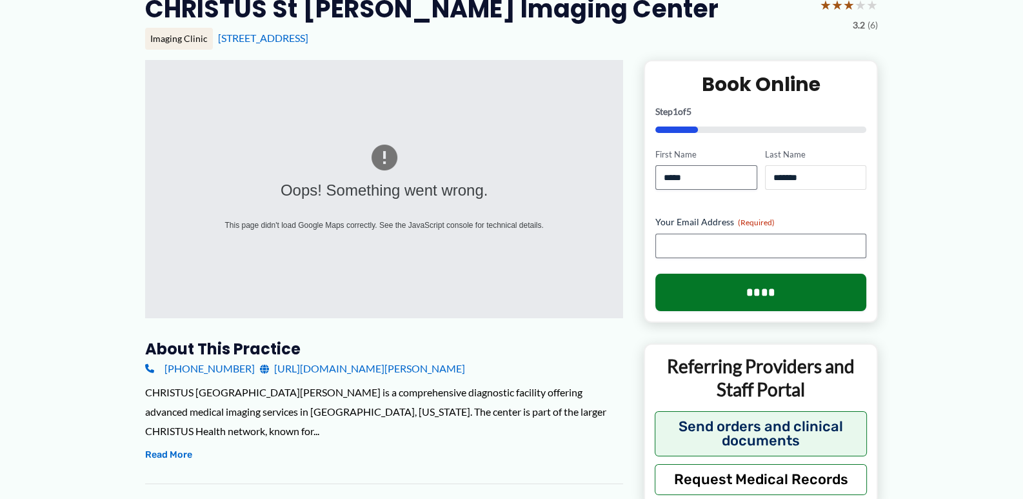 The width and height of the screenshot is (1023, 499). I want to click on span: 1, so click(676, 111).